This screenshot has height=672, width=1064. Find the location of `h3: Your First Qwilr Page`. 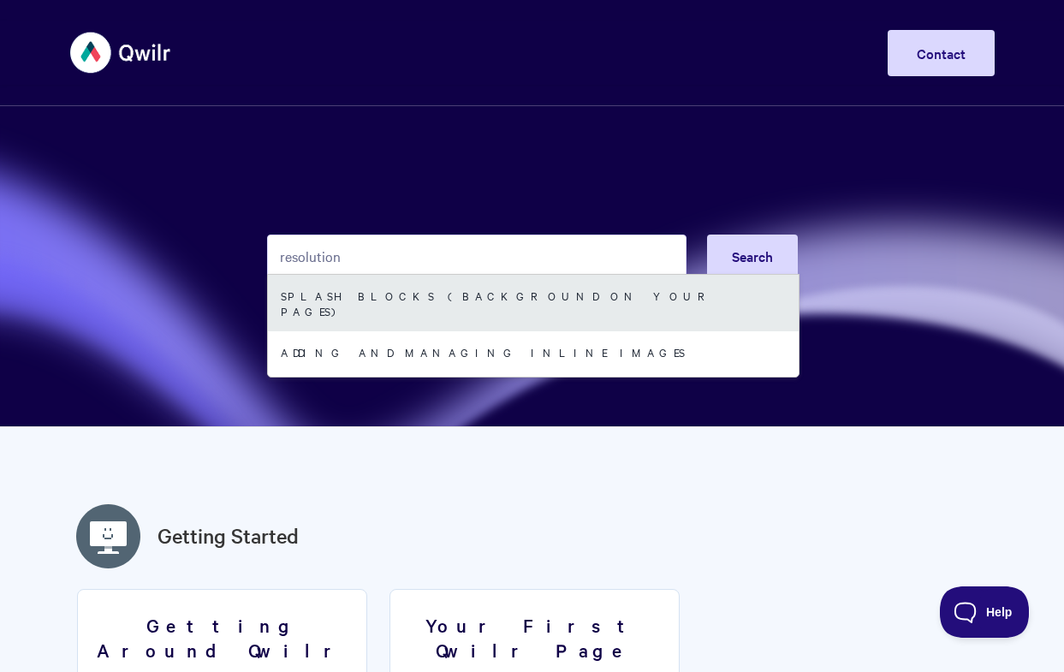

h3: Your First Qwilr Page is located at coordinates (534, 637).